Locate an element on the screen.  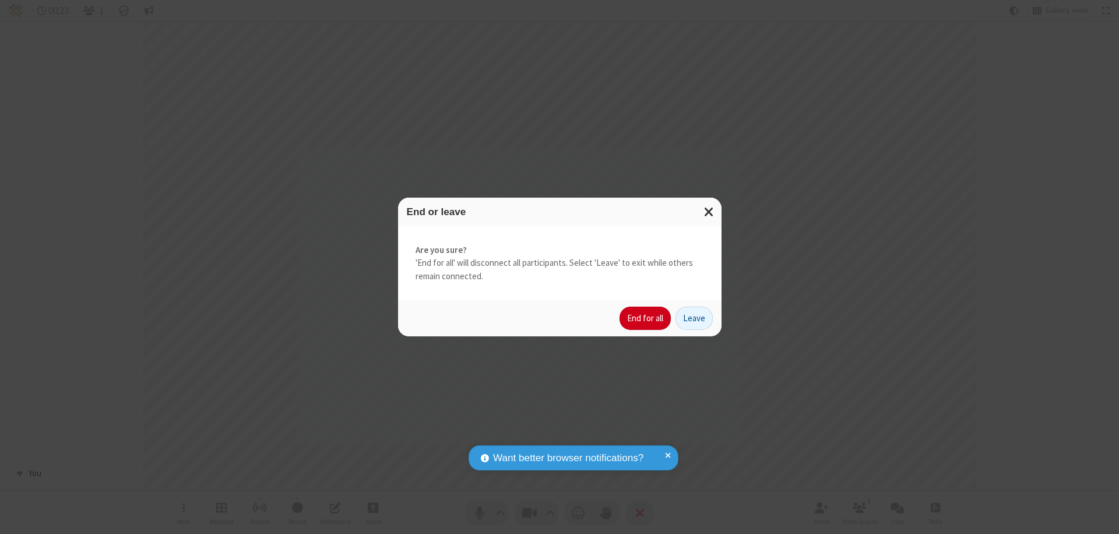
span: Want better browser notifications? is located at coordinates (568, 458).